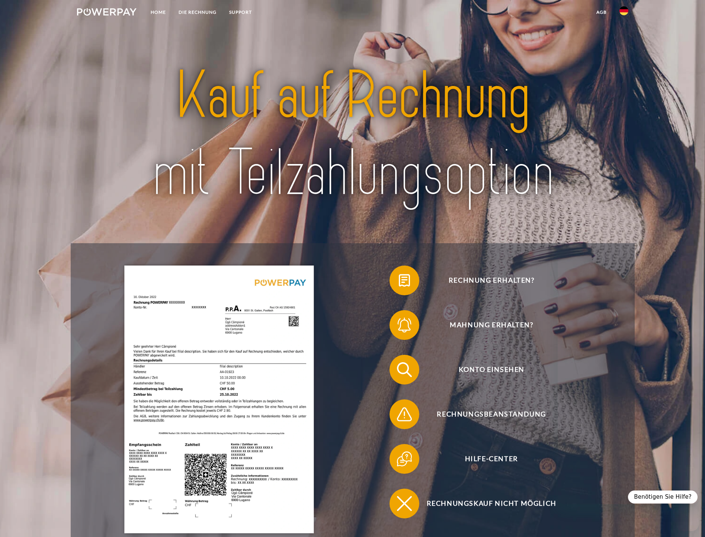 This screenshot has width=705, height=537. What do you see at coordinates (486, 504) in the screenshot?
I see `a: Rechnungskauf nicht möglich` at bounding box center [486, 504].